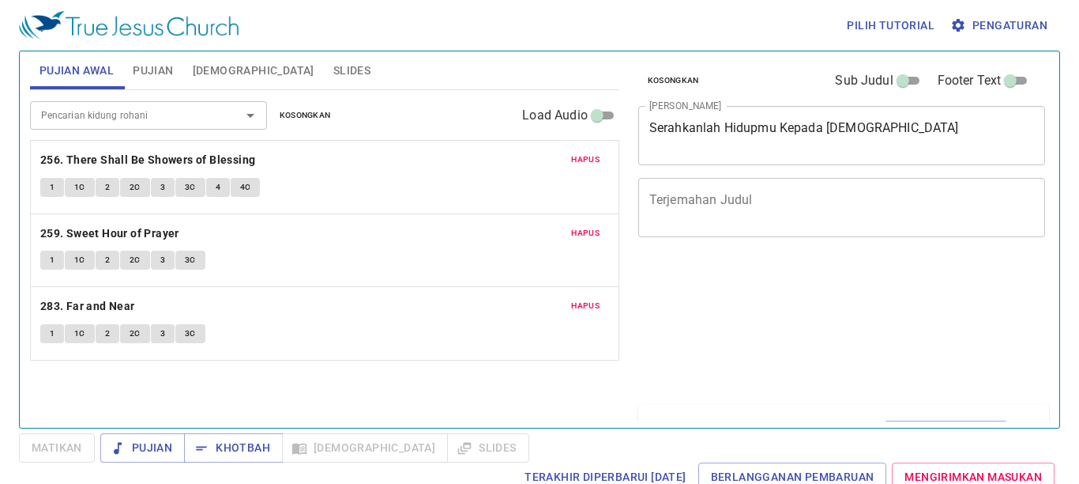 The image size is (1079, 484). Describe the element at coordinates (149, 160) in the screenshot. I see `button: 256. There Shall Be Showers of Blessing` at that location.